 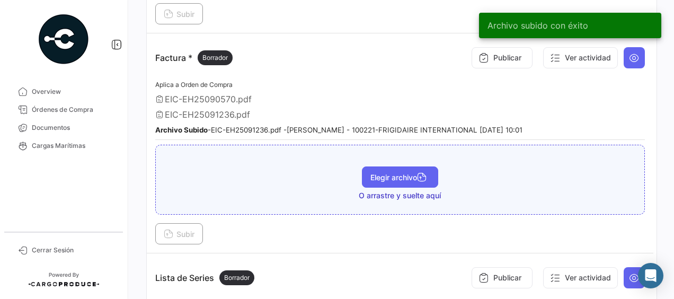 I want to click on a: Documentos, so click(x=64, y=128).